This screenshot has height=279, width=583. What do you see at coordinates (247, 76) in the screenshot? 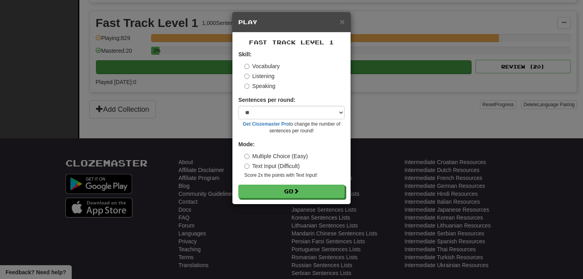
I see `input: Listening` at bounding box center [247, 76].